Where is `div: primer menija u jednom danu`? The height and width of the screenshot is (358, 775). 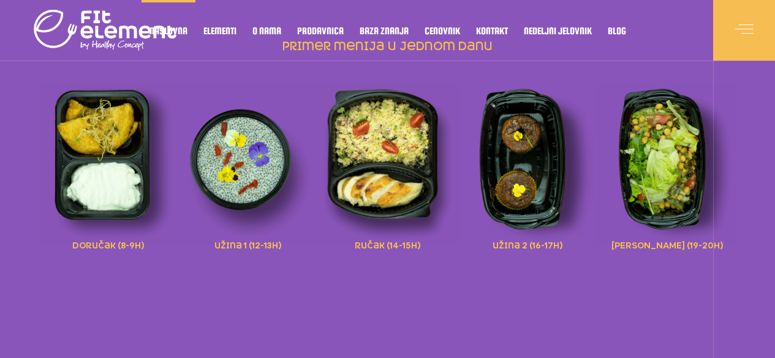 div: primer menija u jednom danu is located at coordinates (388, 170).